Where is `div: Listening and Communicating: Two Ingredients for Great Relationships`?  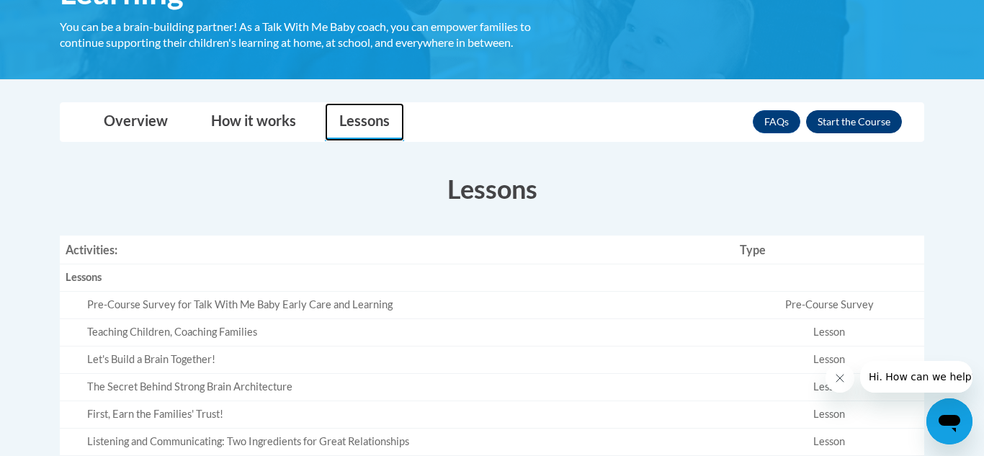
div: Listening and Communicating: Two Ingredients for Great Relationships is located at coordinates (408, 441).